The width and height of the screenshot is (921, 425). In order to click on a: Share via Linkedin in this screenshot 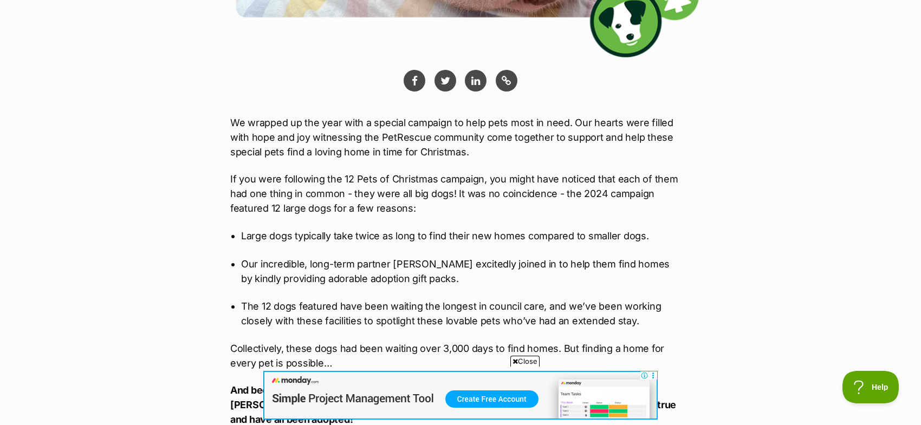, I will do `click(476, 81)`.